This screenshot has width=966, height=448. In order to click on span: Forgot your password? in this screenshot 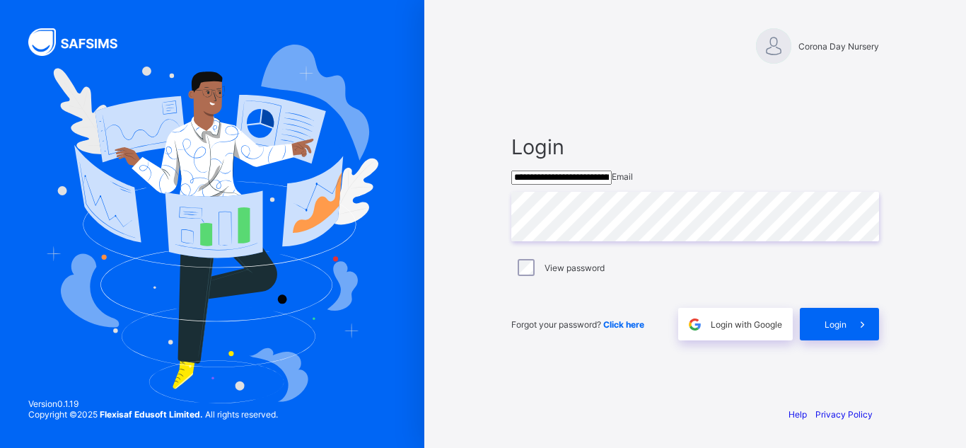, I will do `click(578, 324)`.